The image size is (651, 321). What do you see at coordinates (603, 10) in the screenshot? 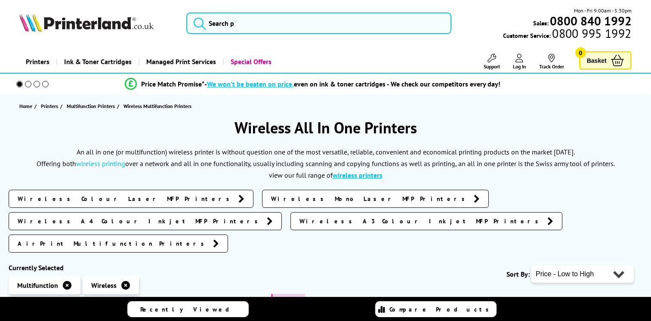
I see `span: Mon - Fri 9:00am - 5:30pm` at bounding box center [603, 10].